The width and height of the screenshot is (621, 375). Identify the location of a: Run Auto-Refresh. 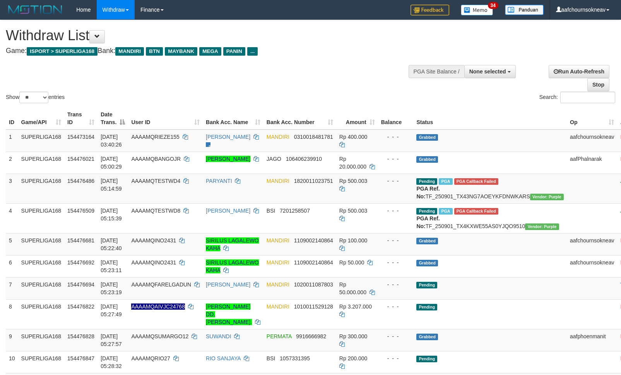
(578, 72).